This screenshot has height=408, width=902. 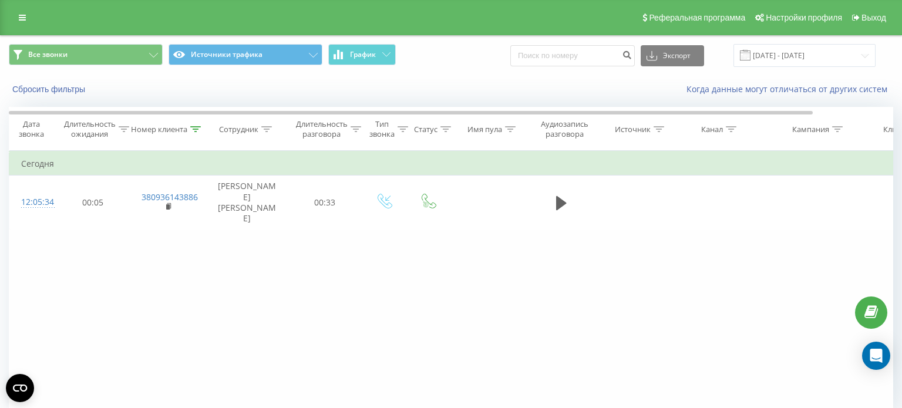 I want to click on div: Кампания, so click(x=810, y=129).